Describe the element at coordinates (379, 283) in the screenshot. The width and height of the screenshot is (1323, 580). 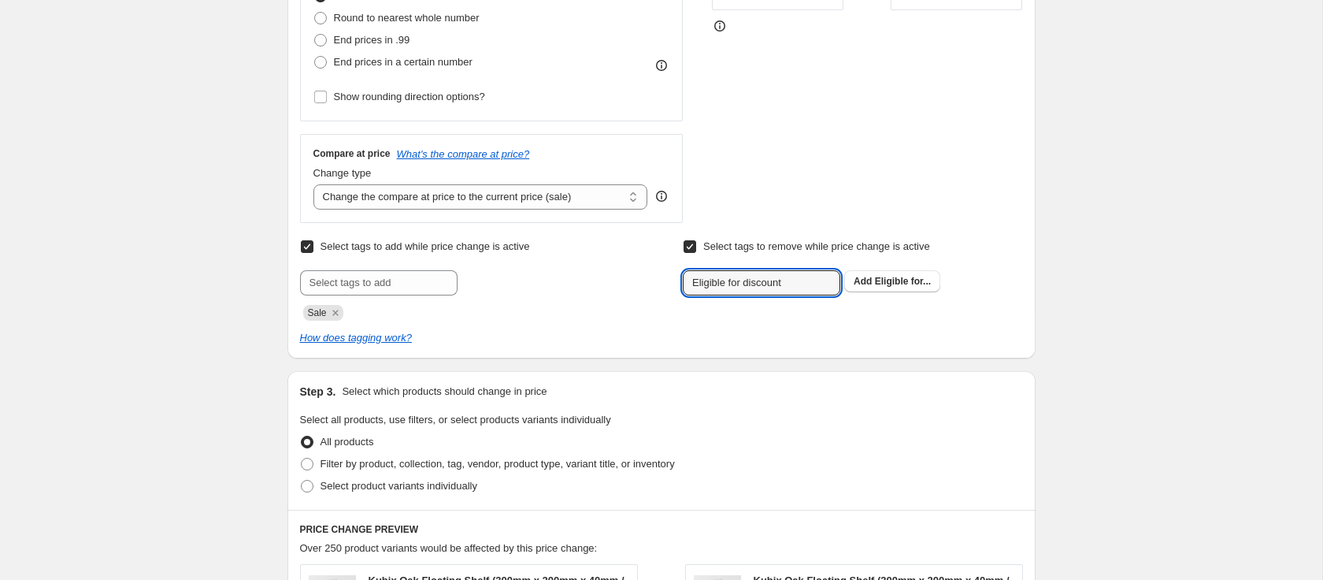
I see `input: Select tags to add` at that location.